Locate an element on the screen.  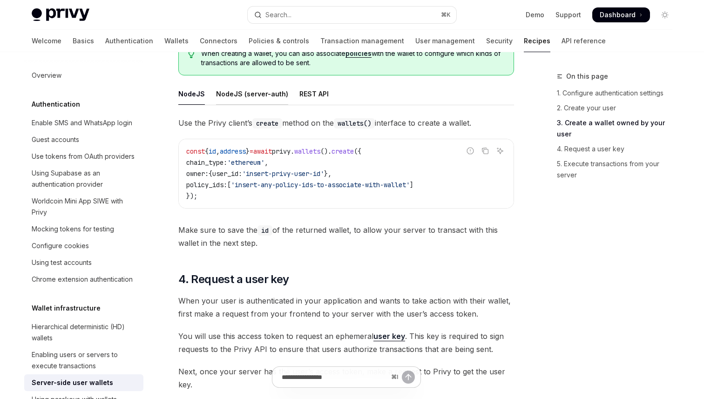
a: 2. Create your user is located at coordinates (618, 108).